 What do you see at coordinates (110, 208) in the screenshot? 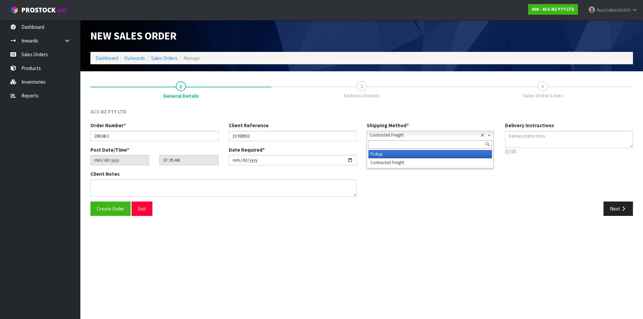
I see `span: Create Order` at bounding box center [110, 208].